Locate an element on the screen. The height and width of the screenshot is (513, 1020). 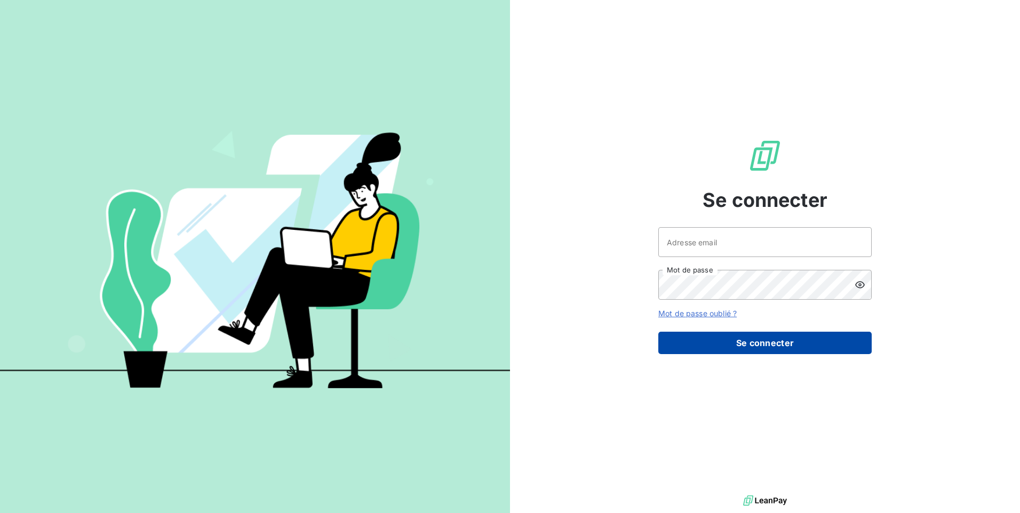
a: Mot de passe oublié ? is located at coordinates (697, 313).